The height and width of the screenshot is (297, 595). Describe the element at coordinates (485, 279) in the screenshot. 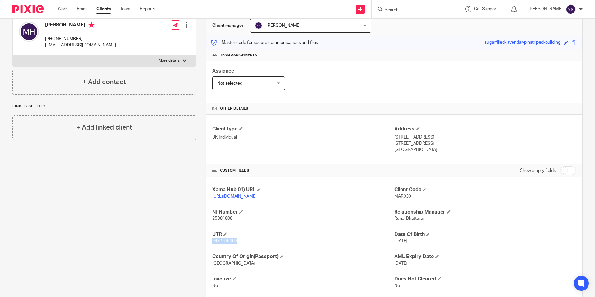

I see `h4: Dues Not Cleared` at that location.